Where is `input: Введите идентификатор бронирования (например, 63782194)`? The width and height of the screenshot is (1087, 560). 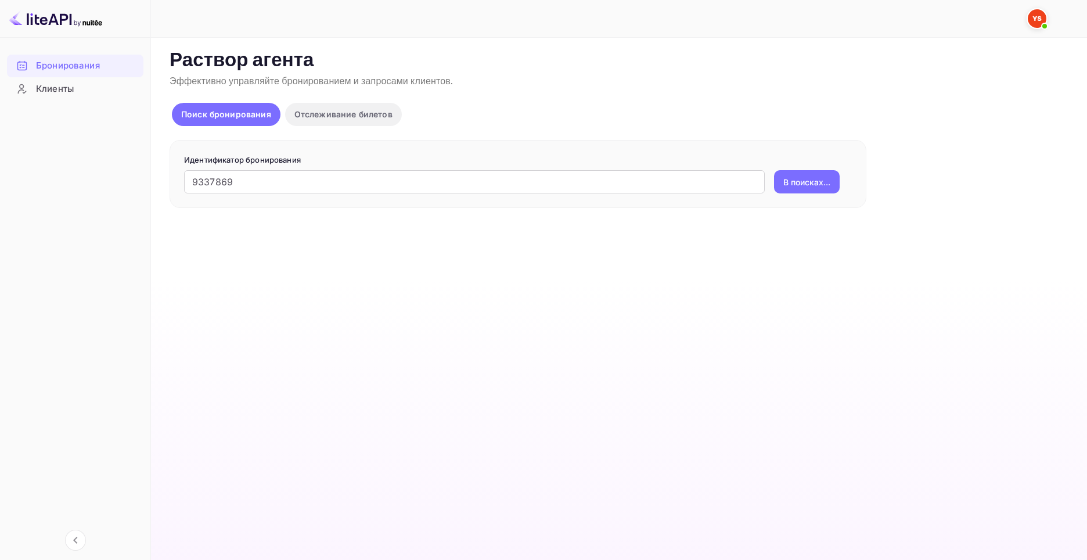 input: Введите идентификатор бронирования (например, 63782194) is located at coordinates (474, 182).